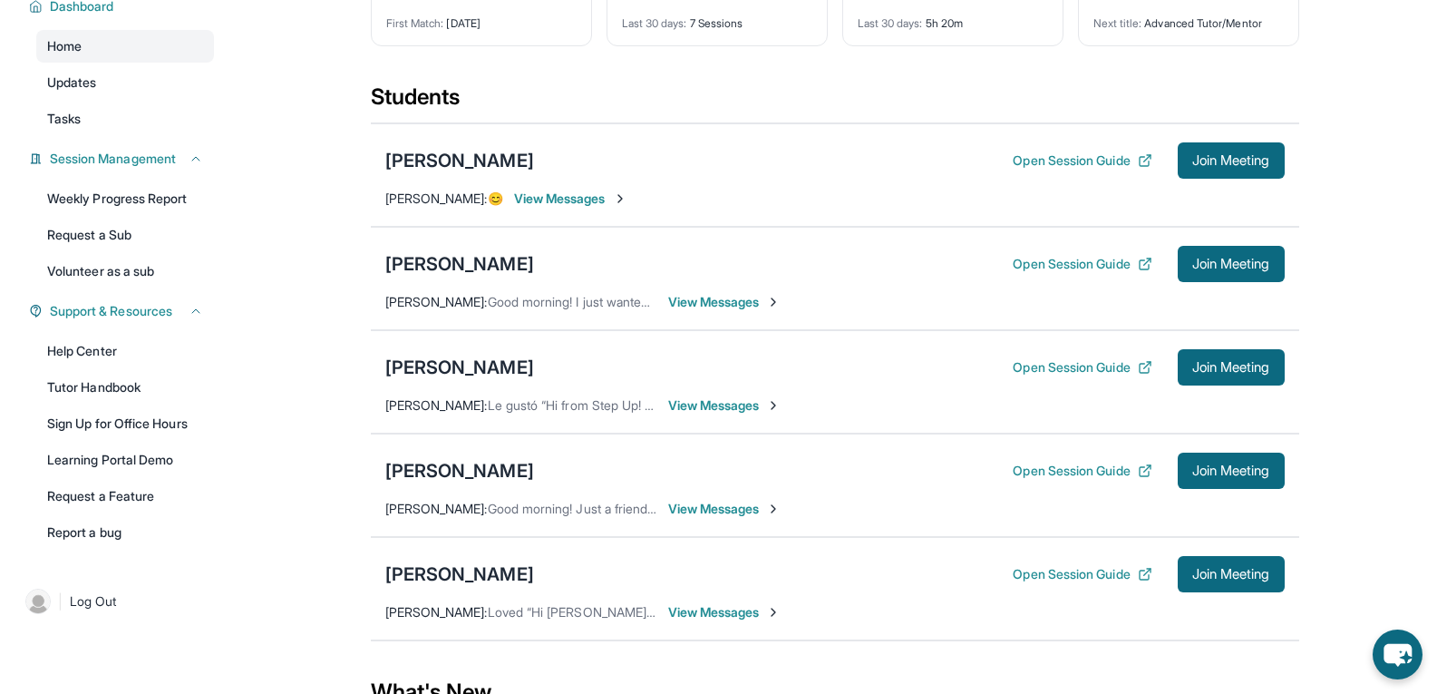 This screenshot has width=1437, height=694. I want to click on span: Next title :, so click(1118, 23).